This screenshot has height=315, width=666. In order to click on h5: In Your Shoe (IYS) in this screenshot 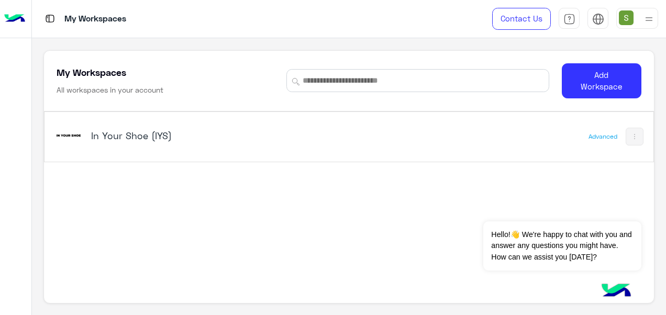, I will do `click(197, 136)`.